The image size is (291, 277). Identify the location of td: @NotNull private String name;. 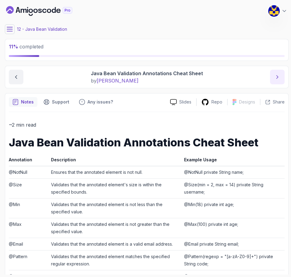
(233, 172).